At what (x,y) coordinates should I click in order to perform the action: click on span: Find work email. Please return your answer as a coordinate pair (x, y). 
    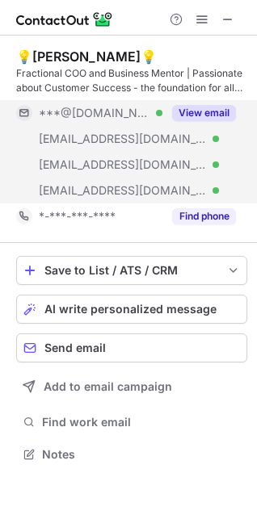
    Looking at the image, I should click on (141, 423).